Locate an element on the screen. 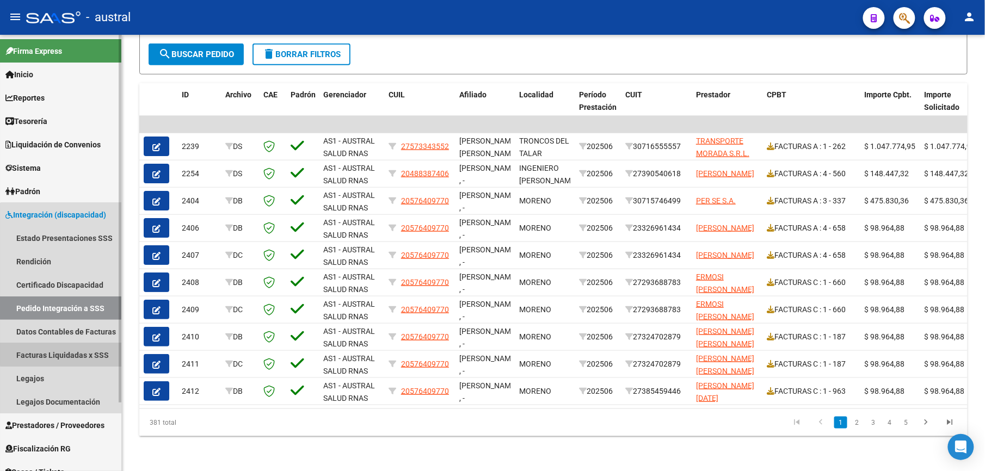 The width and height of the screenshot is (985, 471). div: 27385459446 is located at coordinates (656, 391).